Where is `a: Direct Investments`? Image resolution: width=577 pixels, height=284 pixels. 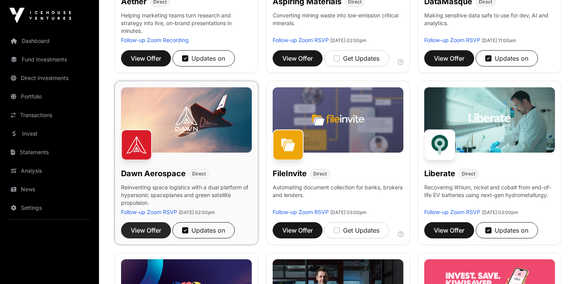
a: Direct Investments is located at coordinates (50, 78).